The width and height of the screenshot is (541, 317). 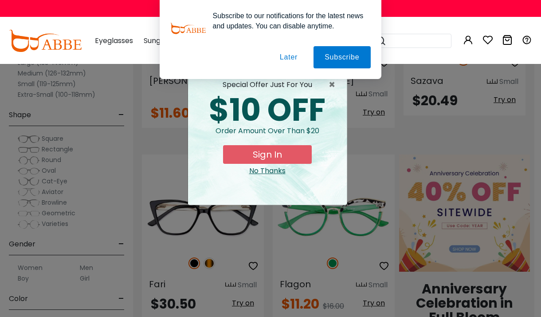 I want to click on div: Close, so click(x=267, y=171).